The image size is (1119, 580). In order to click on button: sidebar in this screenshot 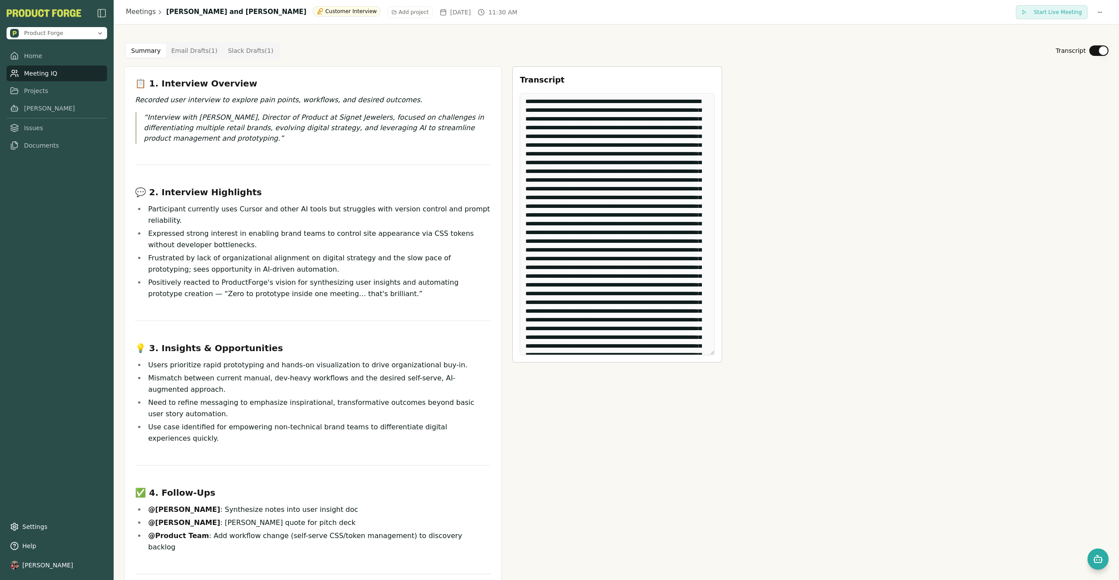, I will do `click(102, 13)`.